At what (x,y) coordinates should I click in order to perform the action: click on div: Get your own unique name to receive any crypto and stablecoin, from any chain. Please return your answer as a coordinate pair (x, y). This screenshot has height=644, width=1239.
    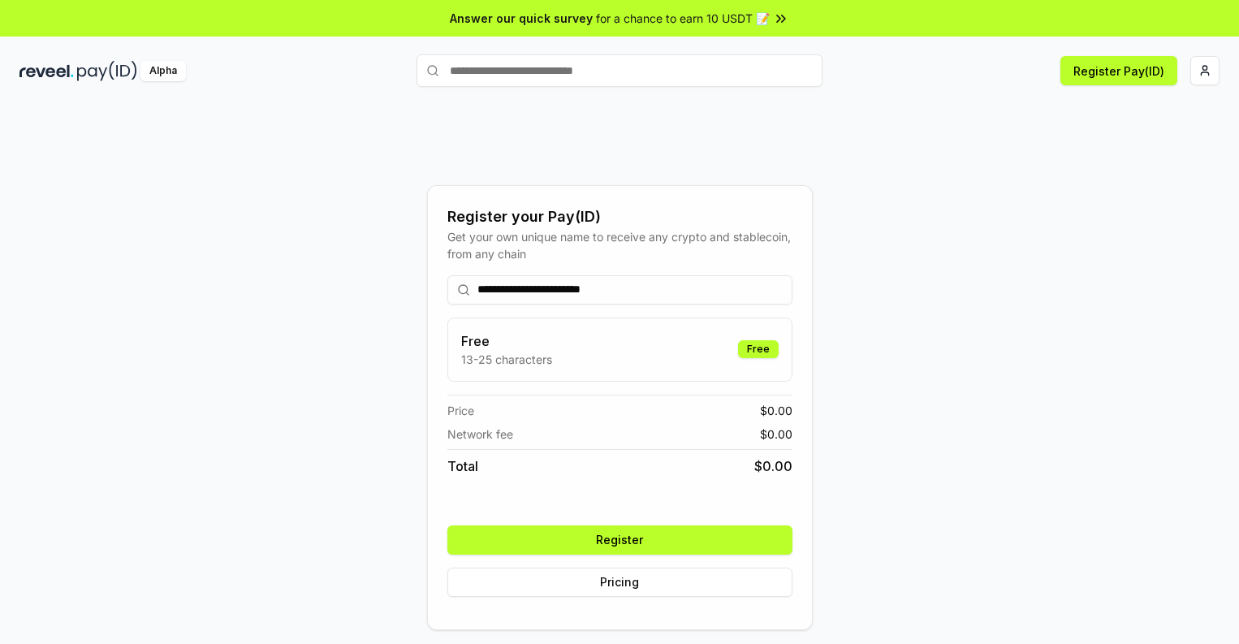
    Looking at the image, I should click on (620, 245).